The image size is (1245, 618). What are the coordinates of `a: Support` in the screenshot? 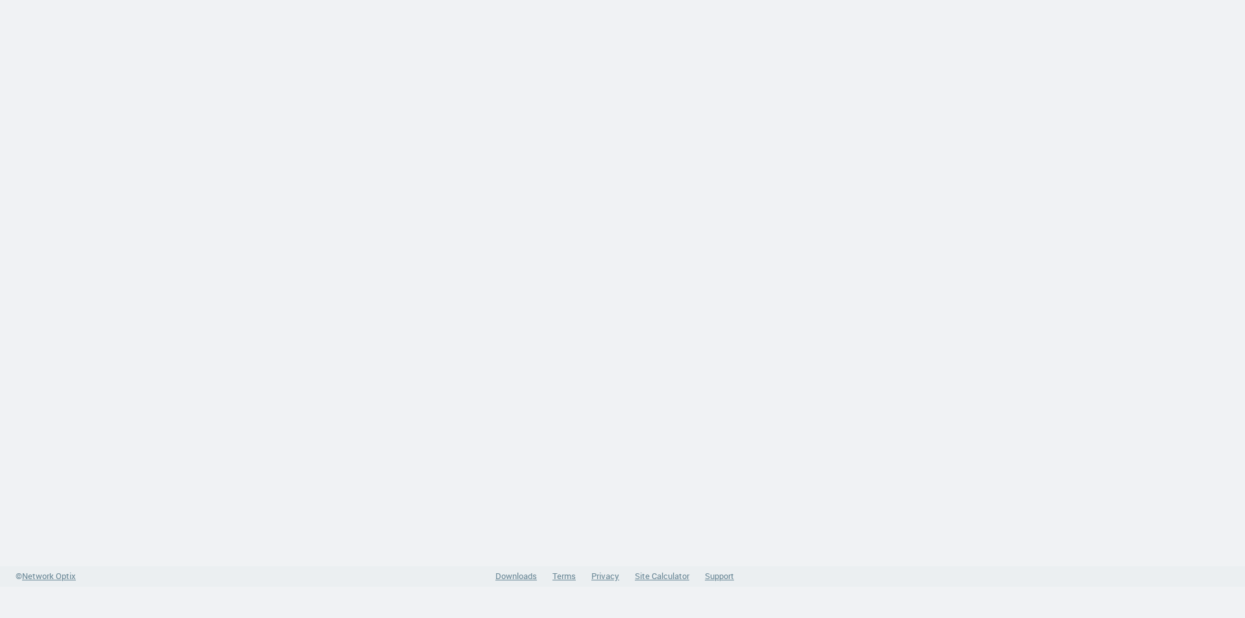 It's located at (719, 576).